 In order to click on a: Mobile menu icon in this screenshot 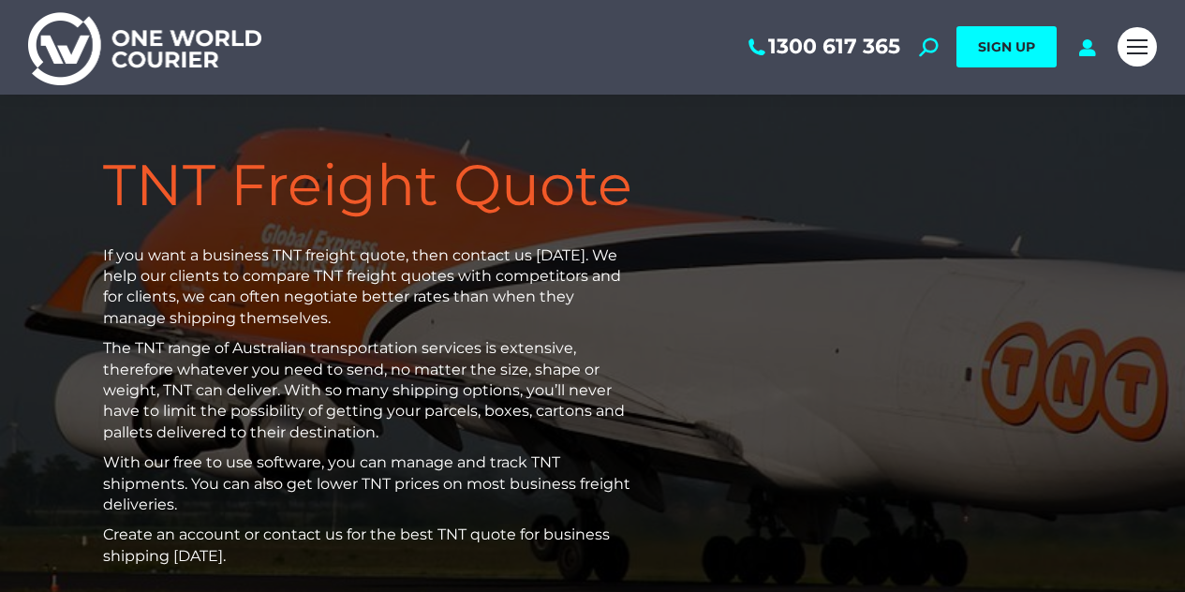, I will do `click(1137, 47)`.